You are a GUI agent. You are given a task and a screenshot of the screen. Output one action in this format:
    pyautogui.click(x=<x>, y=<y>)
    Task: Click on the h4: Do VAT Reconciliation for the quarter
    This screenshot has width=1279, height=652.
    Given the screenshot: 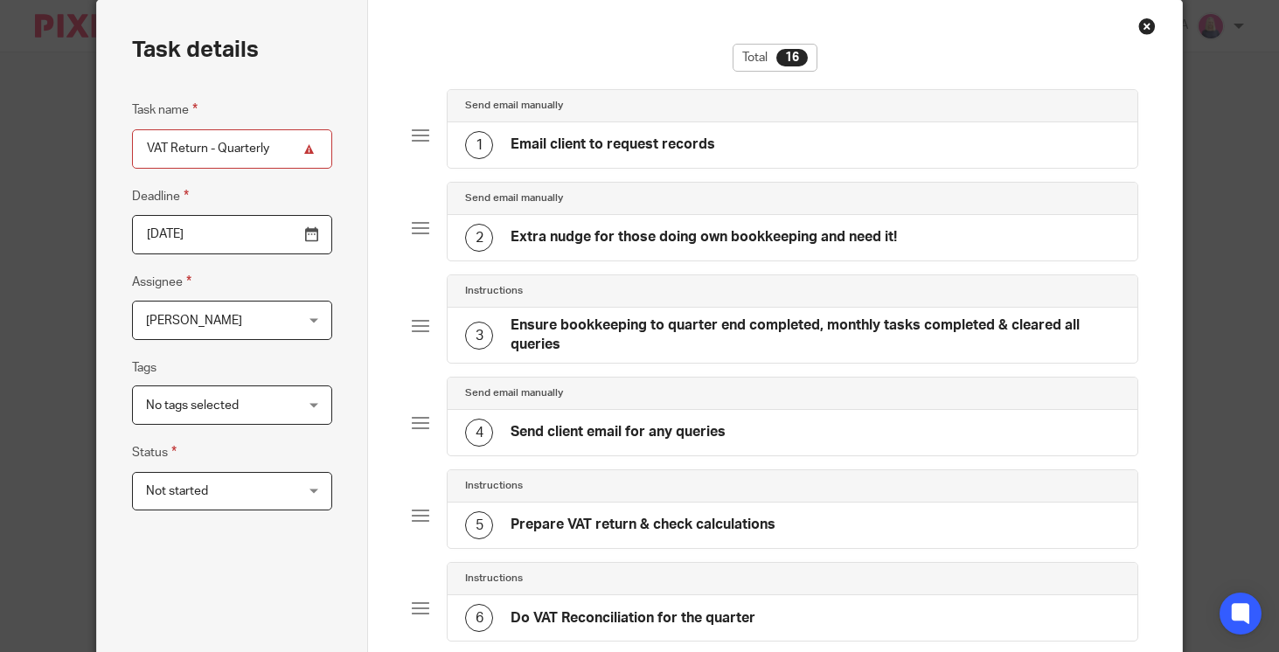 What is the action you would take?
    pyautogui.click(x=633, y=618)
    